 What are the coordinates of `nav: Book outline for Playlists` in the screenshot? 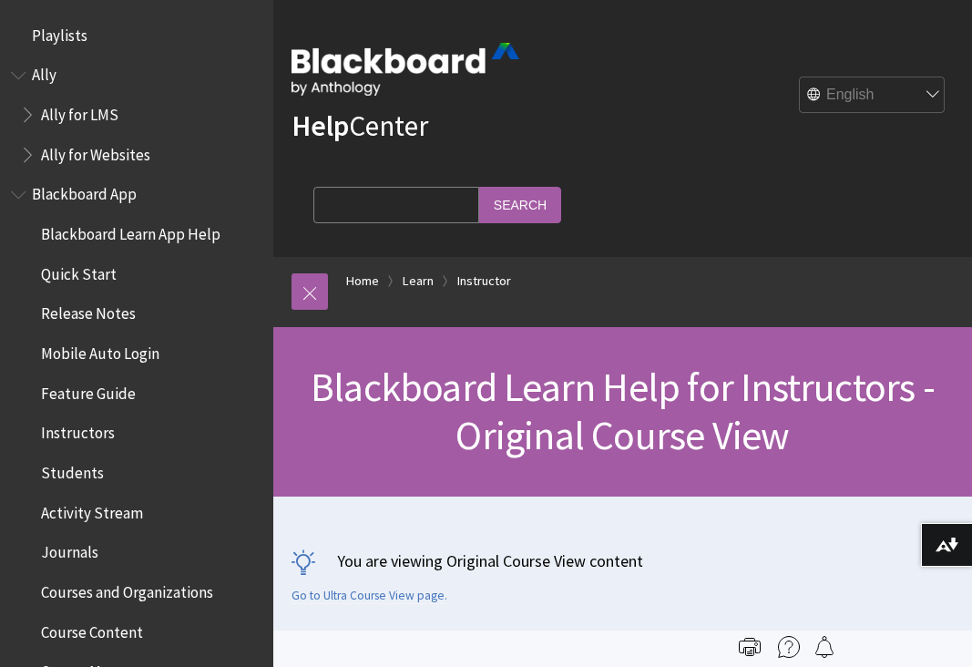 It's located at (137, 36).